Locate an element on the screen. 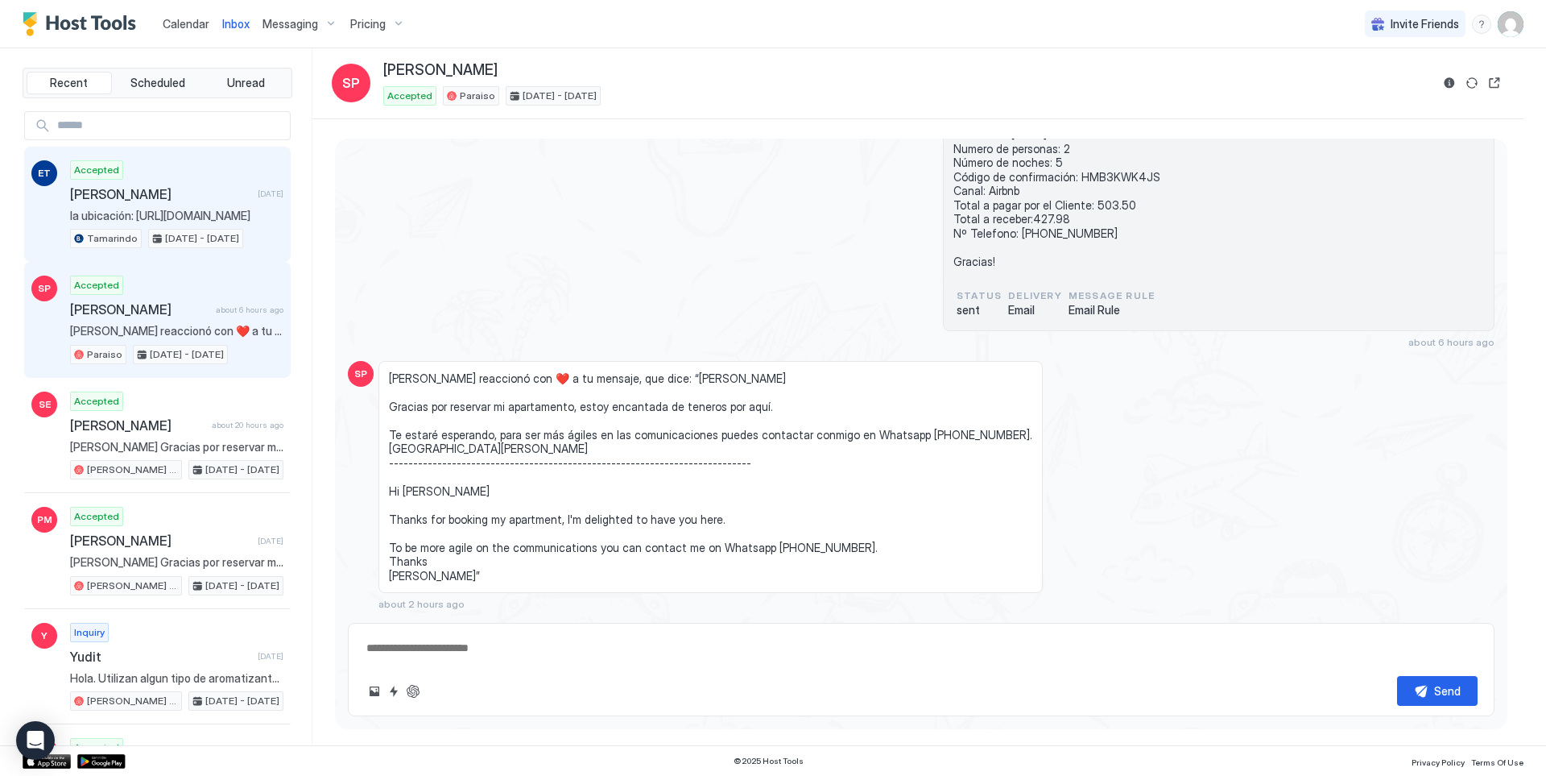 The image size is (1546, 776). span: SE is located at coordinates (44, 404).